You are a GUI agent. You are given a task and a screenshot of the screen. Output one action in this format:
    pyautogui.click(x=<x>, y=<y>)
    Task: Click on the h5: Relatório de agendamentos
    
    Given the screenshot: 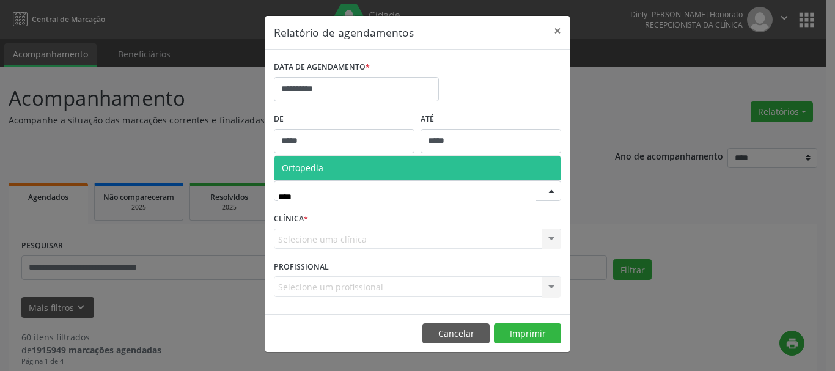 What is the action you would take?
    pyautogui.click(x=344, y=32)
    